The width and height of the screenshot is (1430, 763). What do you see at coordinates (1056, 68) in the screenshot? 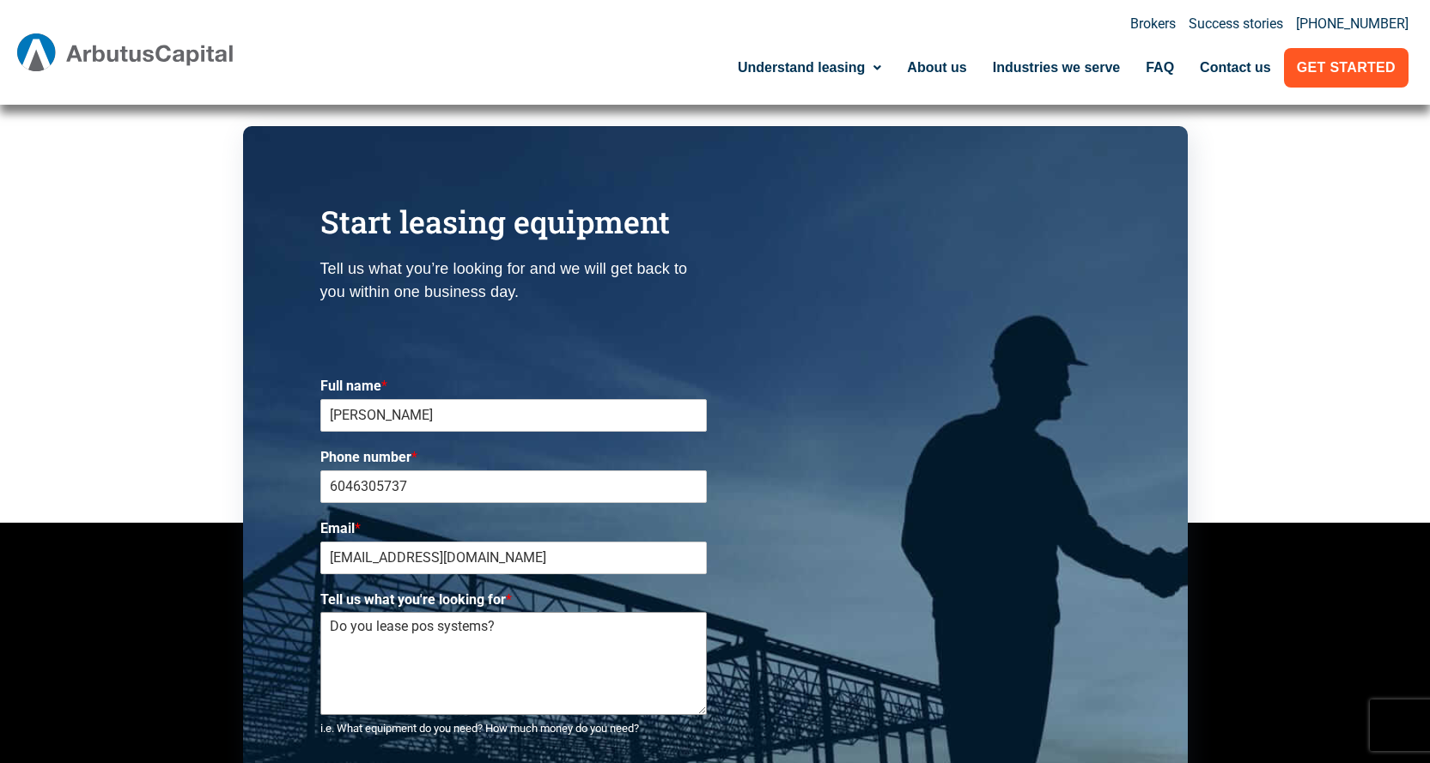
I see `a: Industries we serve` at bounding box center [1056, 68].